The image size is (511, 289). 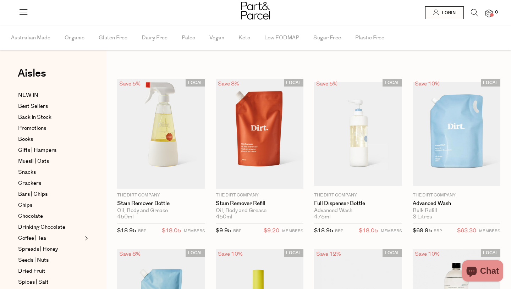 I want to click on span: Login, so click(x=448, y=13).